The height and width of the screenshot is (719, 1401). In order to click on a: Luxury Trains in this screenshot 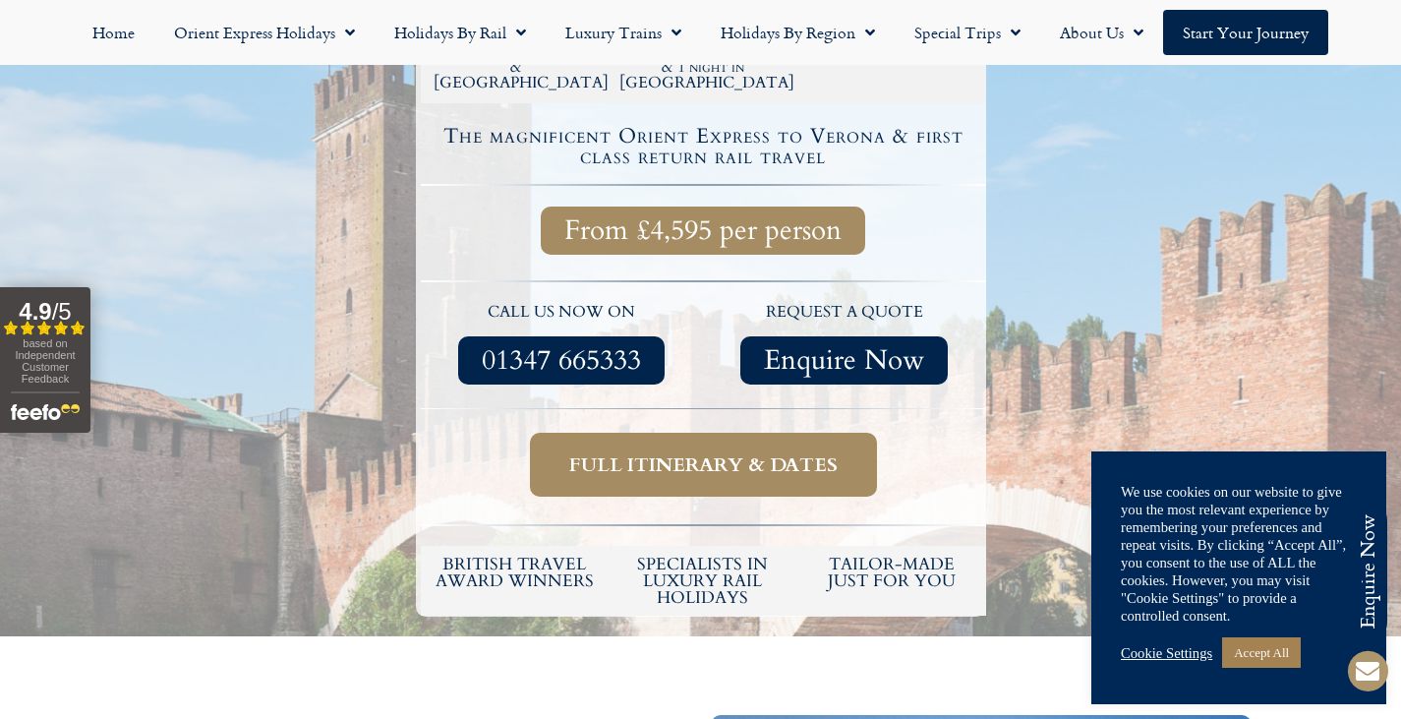, I will do `click(623, 32)`.